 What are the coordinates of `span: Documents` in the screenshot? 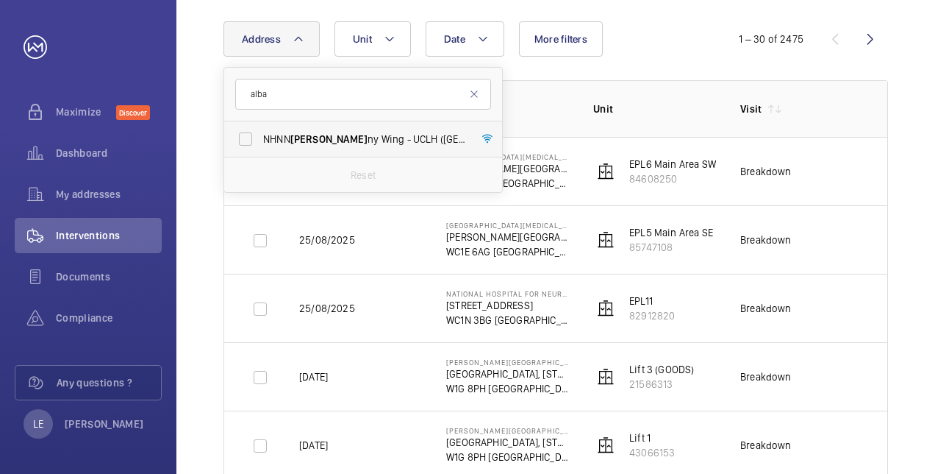 It's located at (109, 277).